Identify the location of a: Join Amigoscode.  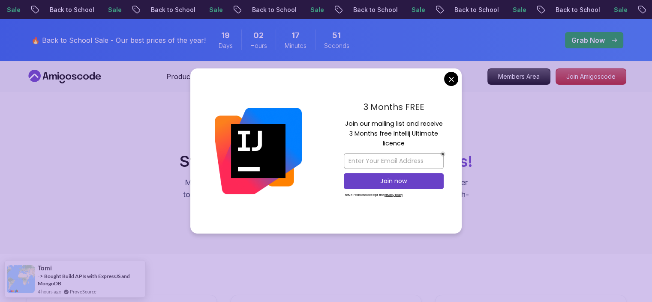
(590, 77).